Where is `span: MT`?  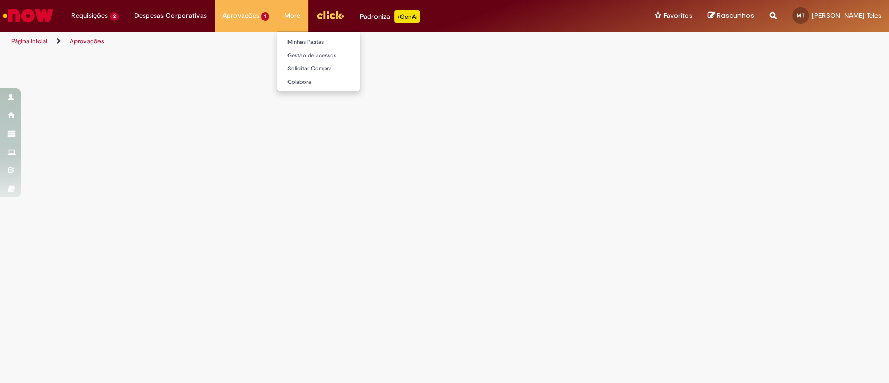 span: MT is located at coordinates (801, 15).